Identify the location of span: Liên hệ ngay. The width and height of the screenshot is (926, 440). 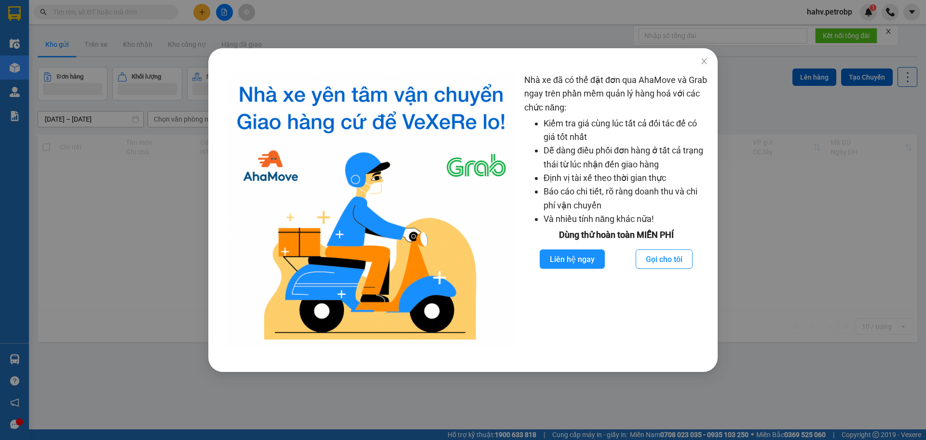
(572, 259).